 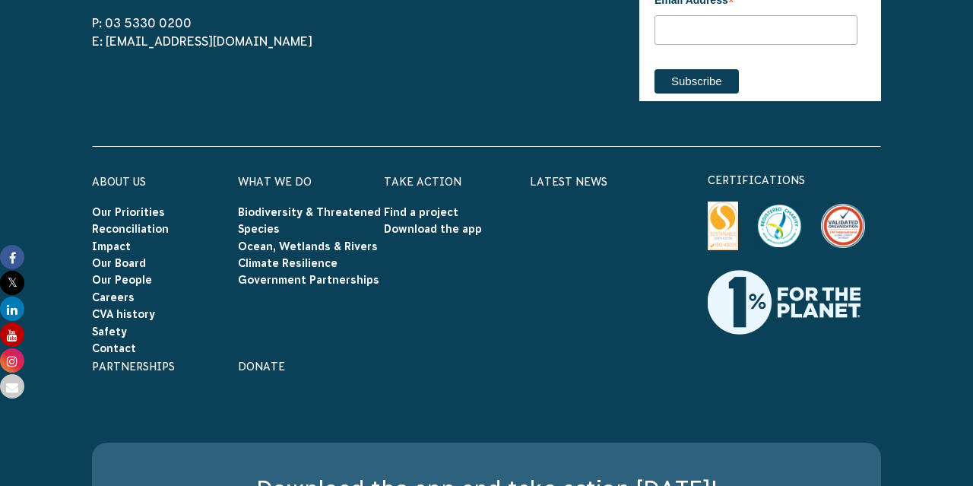 I want to click on a: Find a project, so click(x=421, y=212).